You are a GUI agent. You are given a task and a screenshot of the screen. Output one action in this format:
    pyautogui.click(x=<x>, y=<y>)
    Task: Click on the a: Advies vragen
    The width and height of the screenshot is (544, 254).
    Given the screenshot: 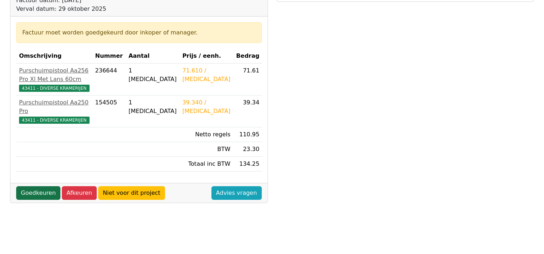 What is the action you would take?
    pyautogui.click(x=236, y=193)
    